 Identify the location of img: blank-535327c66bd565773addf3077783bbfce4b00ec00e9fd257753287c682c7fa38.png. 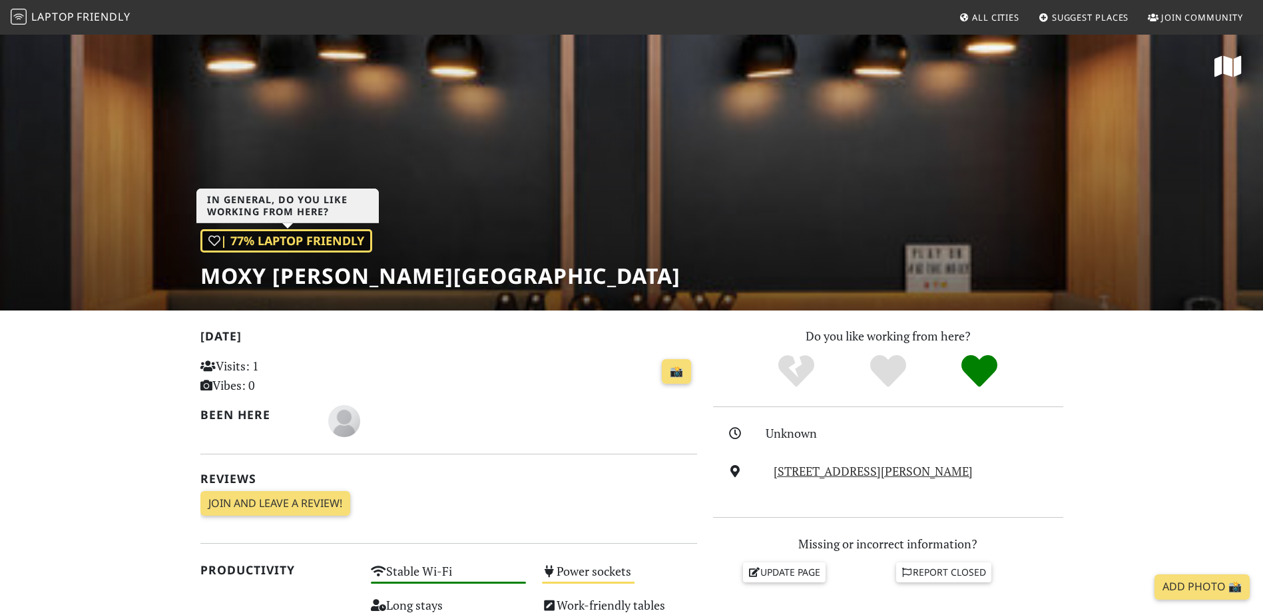
(344, 421).